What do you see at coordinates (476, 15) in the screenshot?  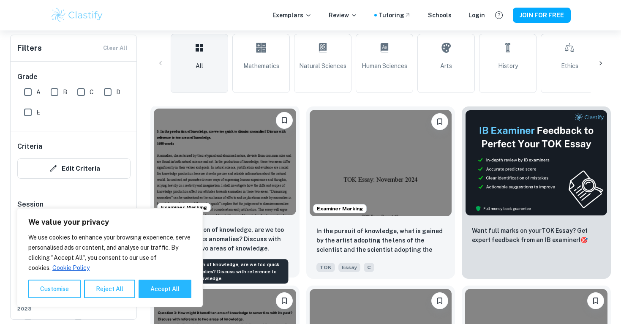 I see `div: Login` at bounding box center [476, 15].